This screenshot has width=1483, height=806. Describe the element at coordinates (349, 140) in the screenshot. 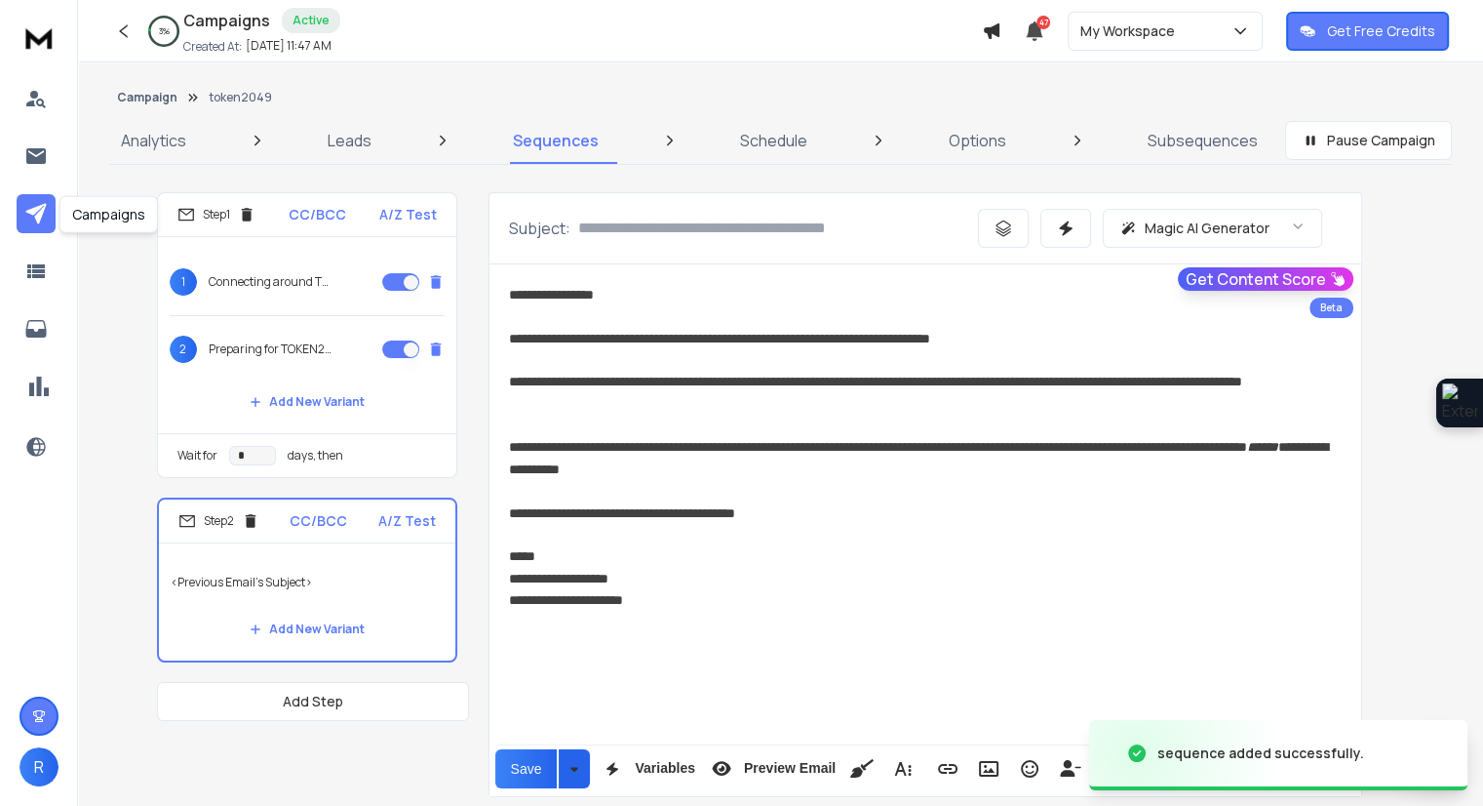

I see `a: Leads` at that location.